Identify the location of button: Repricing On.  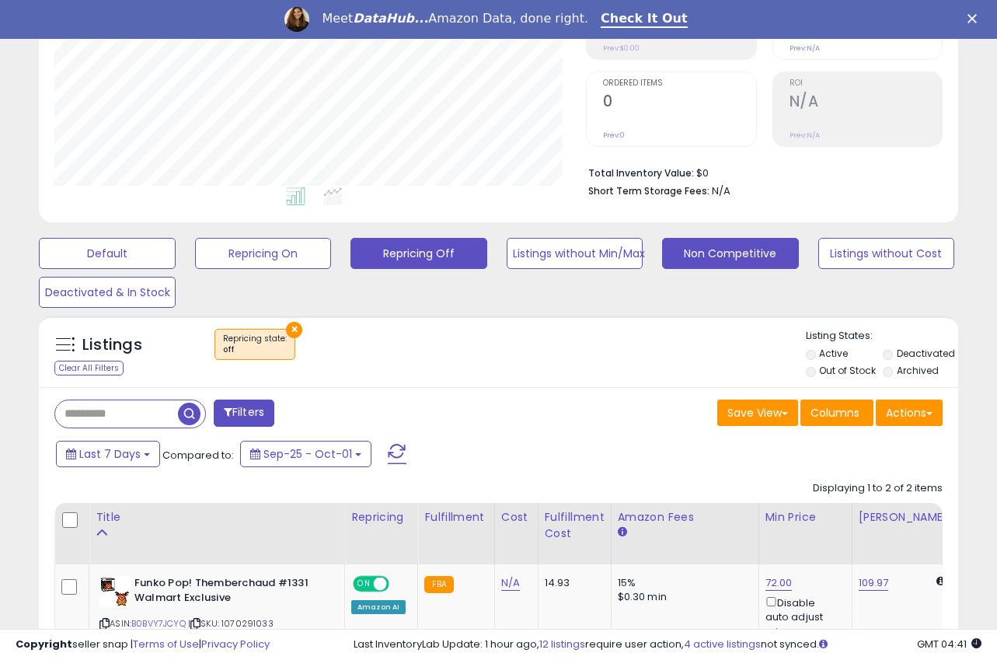
(263, 253).